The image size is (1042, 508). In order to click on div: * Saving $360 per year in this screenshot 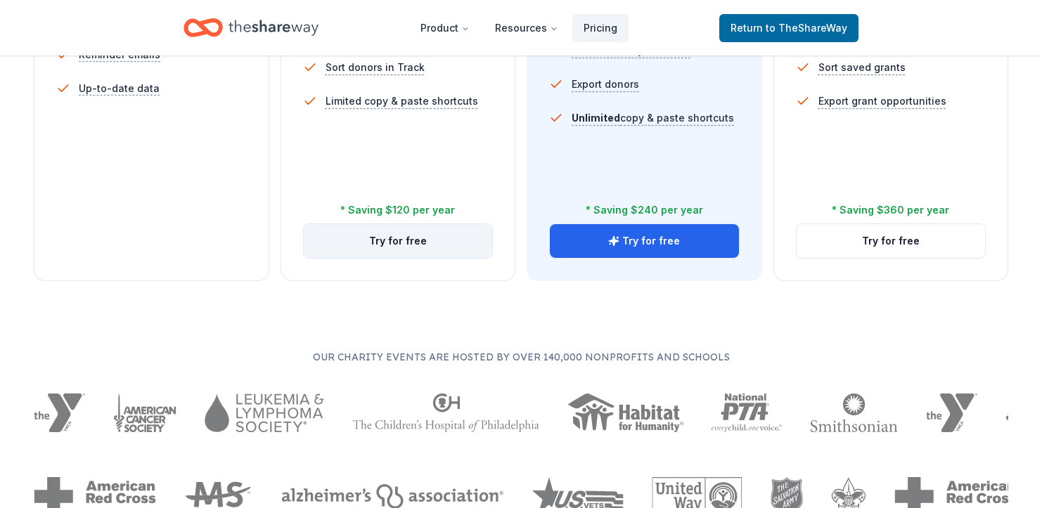, I will do `click(890, 210)`.